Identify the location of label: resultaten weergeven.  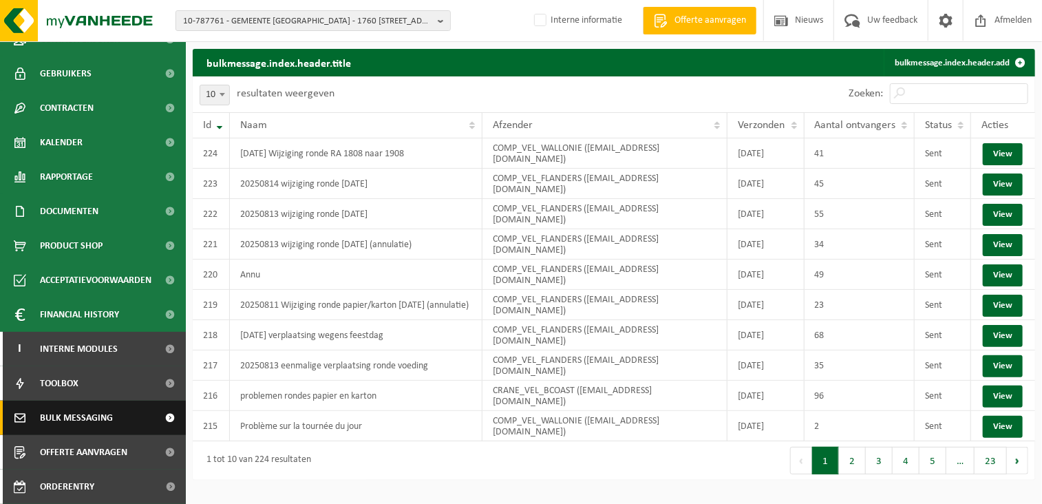
(286, 94).